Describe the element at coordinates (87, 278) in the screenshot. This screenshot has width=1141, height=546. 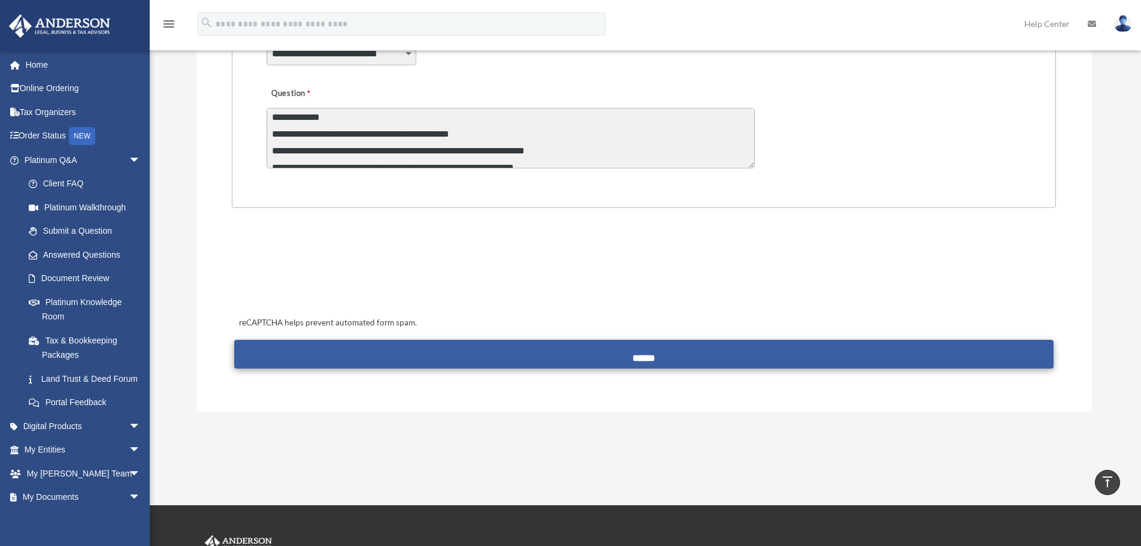
I see `a: Document Review` at that location.